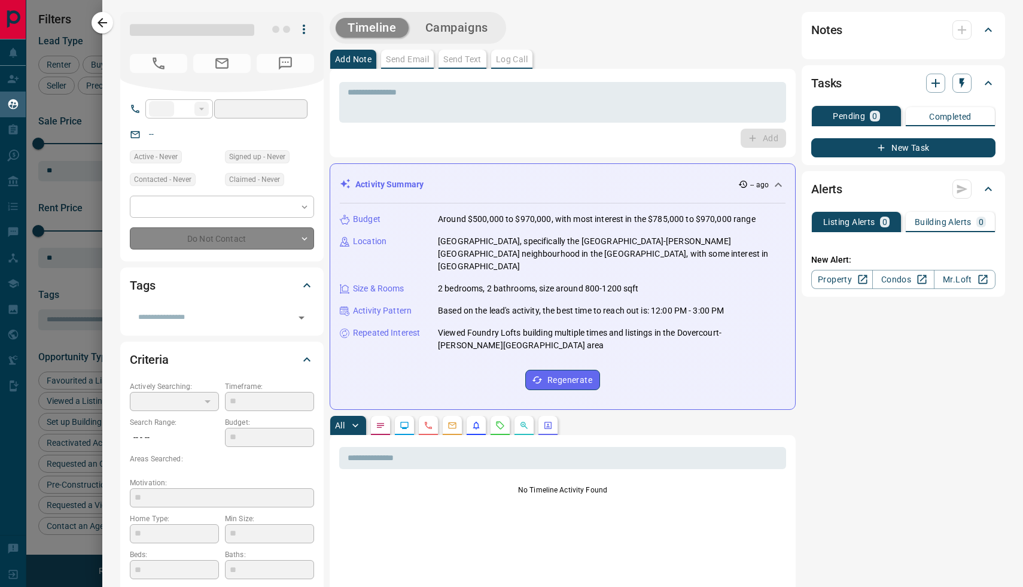 This screenshot has width=1023, height=587. I want to click on p: All, so click(340, 425).